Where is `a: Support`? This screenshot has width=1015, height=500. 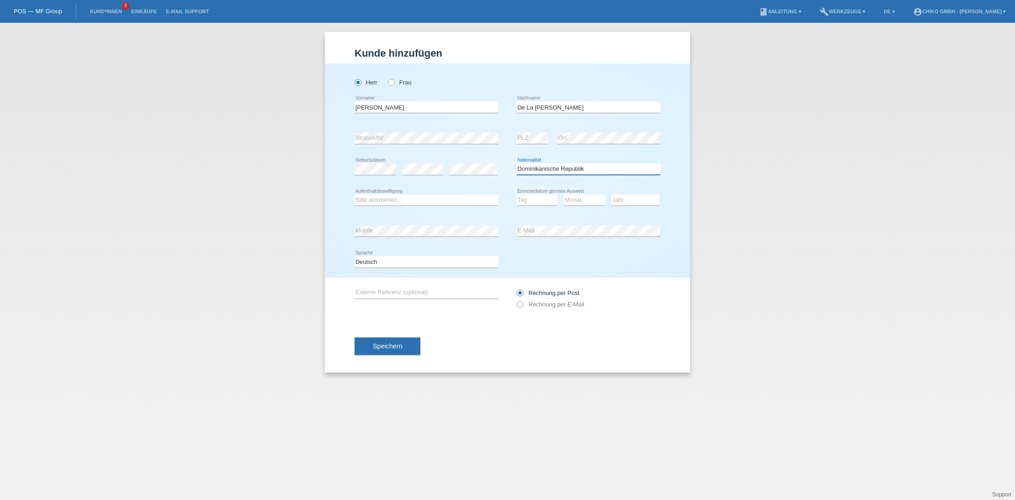 a: Support is located at coordinates (1002, 494).